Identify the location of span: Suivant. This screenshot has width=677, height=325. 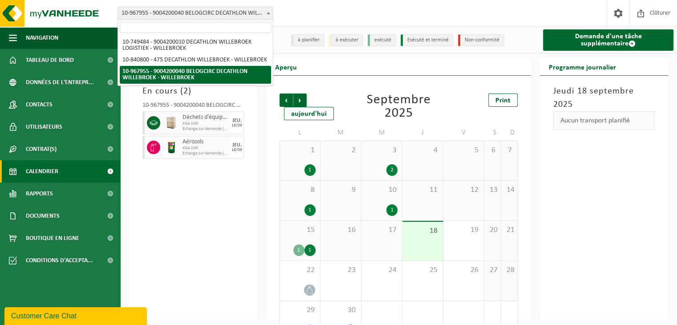
(300, 100).